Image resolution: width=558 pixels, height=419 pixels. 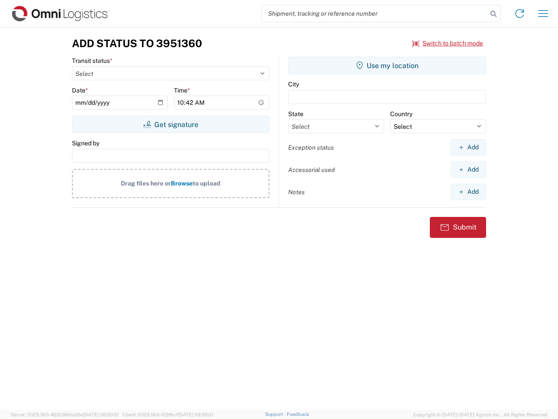 I want to click on label: Date, so click(x=80, y=90).